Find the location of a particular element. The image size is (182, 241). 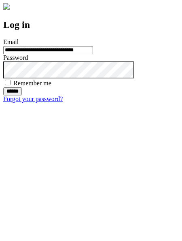

h2: Log in is located at coordinates (91, 25).